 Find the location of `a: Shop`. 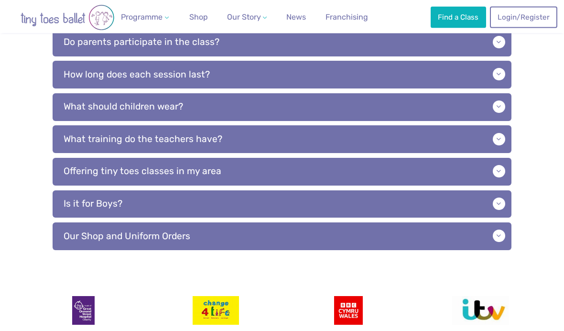

a: Shop is located at coordinates (198, 17).